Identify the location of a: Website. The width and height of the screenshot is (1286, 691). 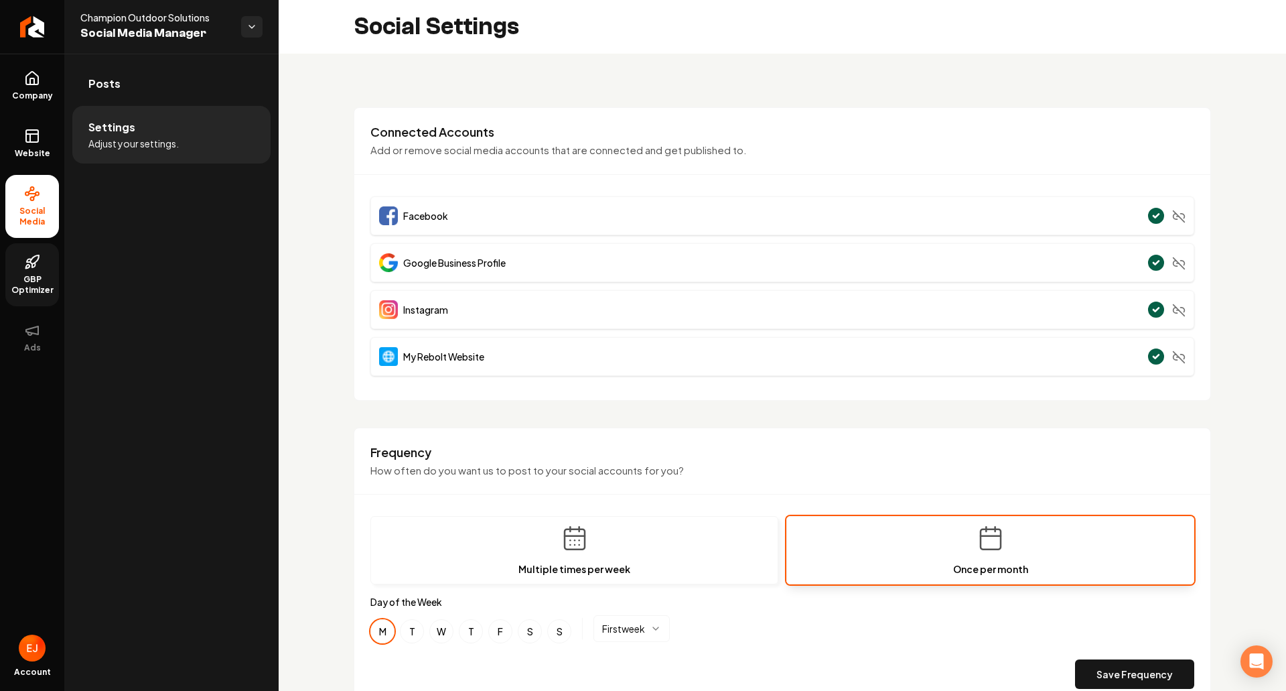
(32, 143).